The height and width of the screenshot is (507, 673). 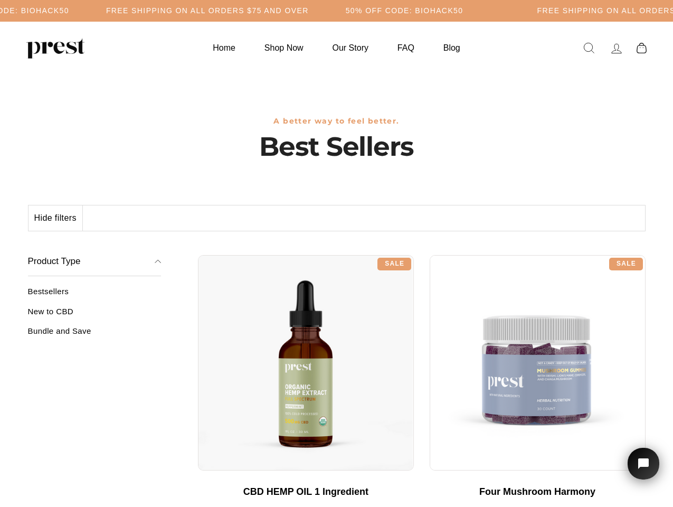 I want to click on img: PREST ORGANICS, so click(x=55, y=48).